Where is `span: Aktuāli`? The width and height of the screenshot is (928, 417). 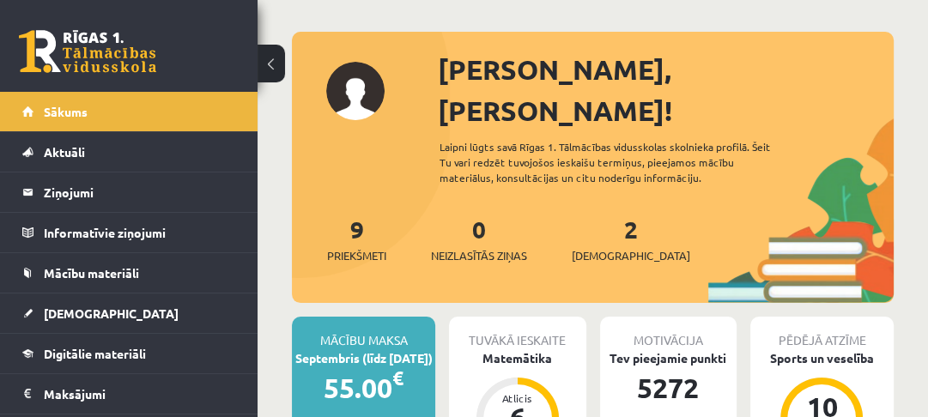 span: Aktuāli is located at coordinates (64, 152).